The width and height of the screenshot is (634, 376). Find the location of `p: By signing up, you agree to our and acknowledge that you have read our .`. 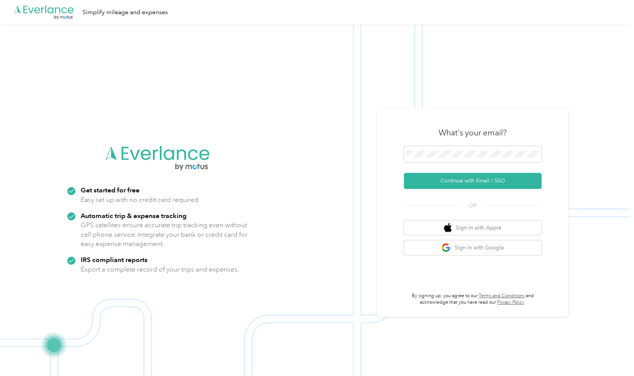

p: By signing up, you agree to our and acknowledge that you have read our . is located at coordinates (472, 299).